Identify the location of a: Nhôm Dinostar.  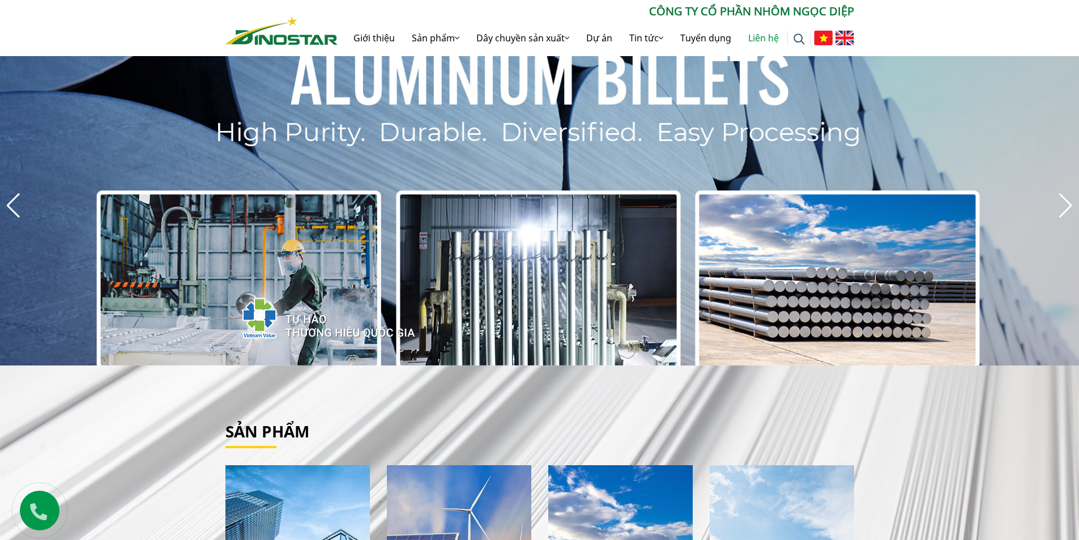
(281, 29).